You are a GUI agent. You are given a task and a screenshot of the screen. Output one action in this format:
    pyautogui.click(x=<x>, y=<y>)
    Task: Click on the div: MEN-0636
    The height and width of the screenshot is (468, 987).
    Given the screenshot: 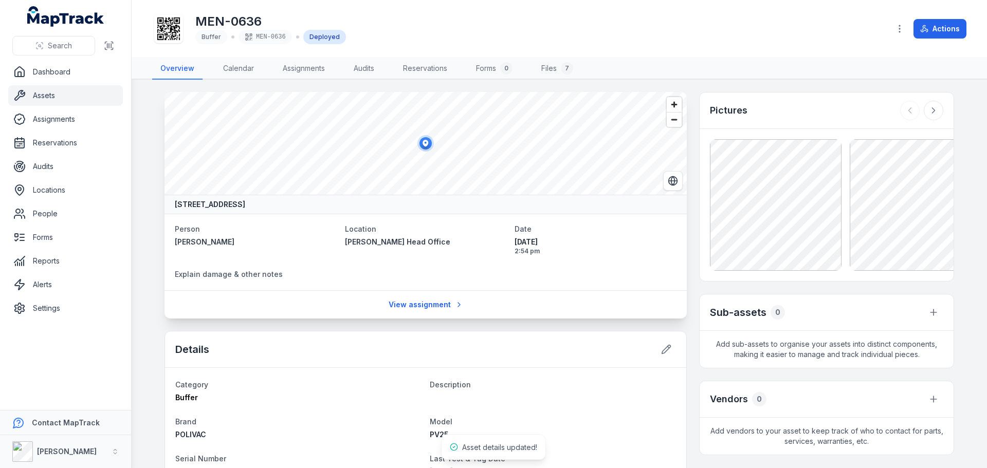 What is the action you would take?
    pyautogui.click(x=265, y=37)
    